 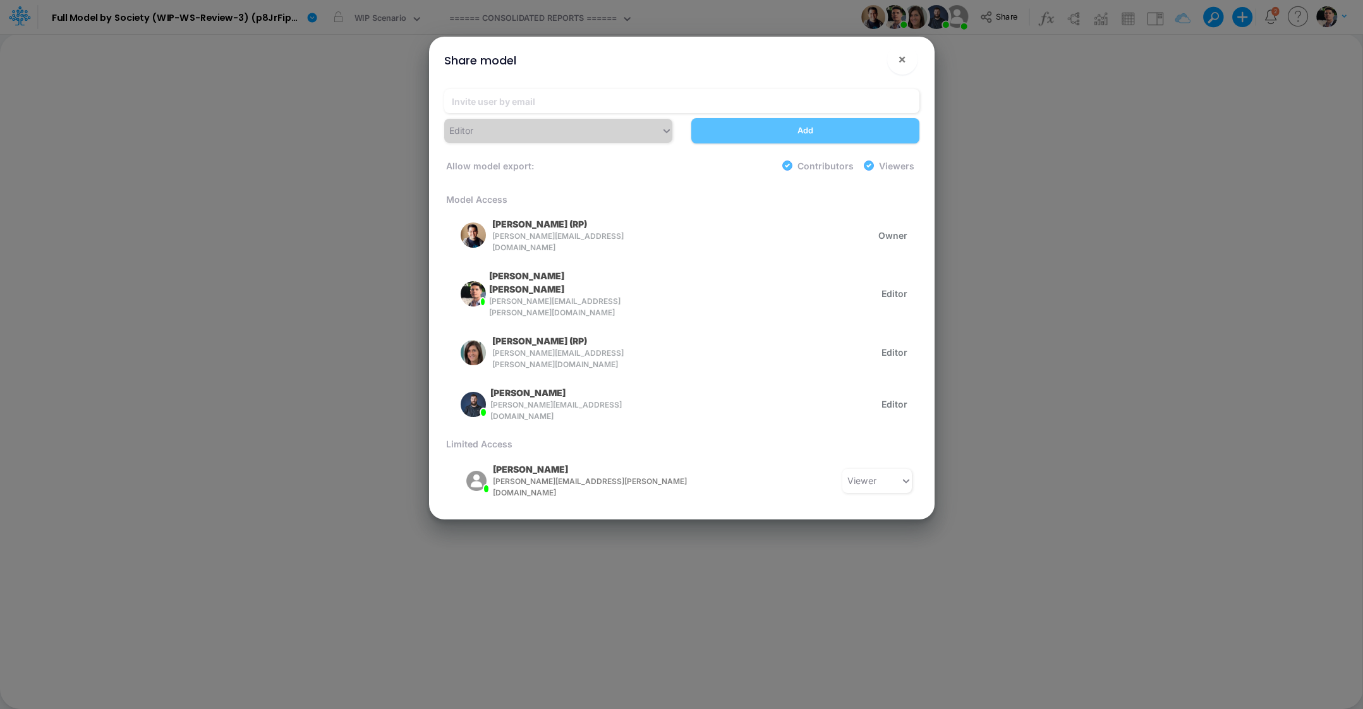 What do you see at coordinates (897, 166) in the screenshot?
I see `label: Viewers` at bounding box center [897, 166].